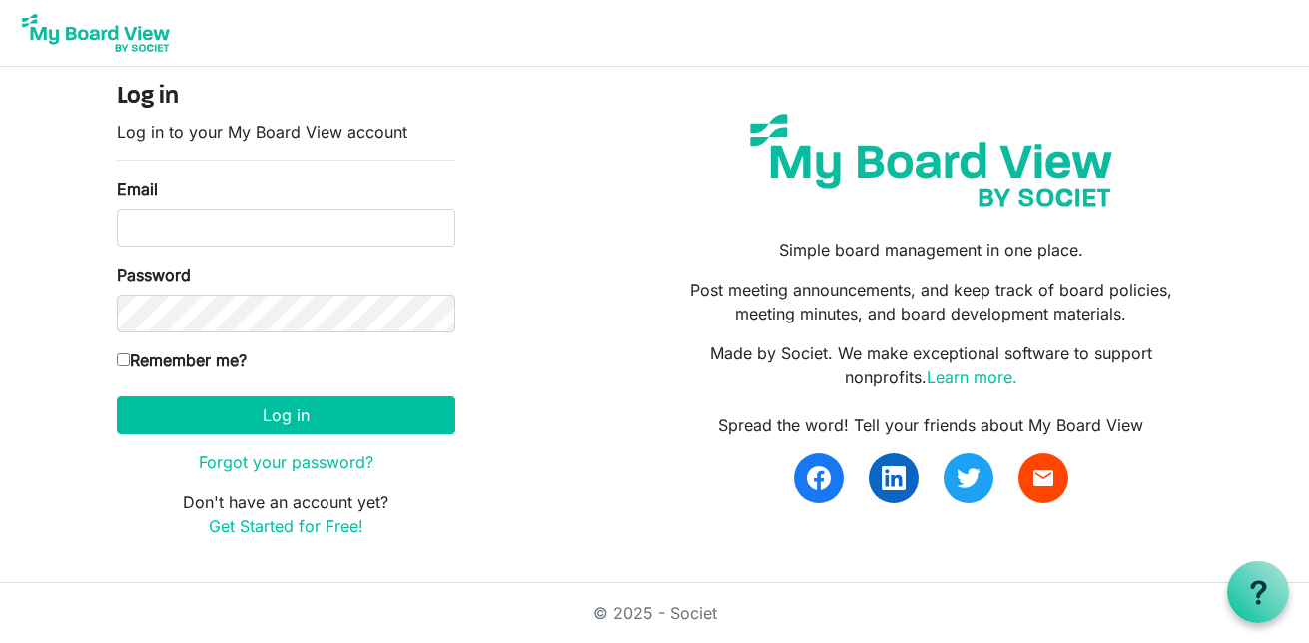 Image resolution: width=1309 pixels, height=643 pixels. Describe the element at coordinates (285, 415) in the screenshot. I see `button: Log in` at that location.